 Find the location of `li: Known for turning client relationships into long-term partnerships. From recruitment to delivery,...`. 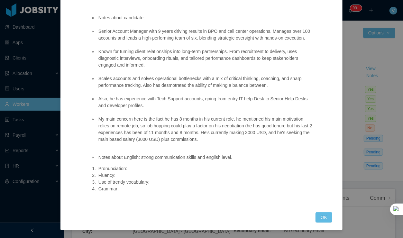

li: Known for turning client relationships into long-term partnerships. From recruitment to delivery,... is located at coordinates (206, 58).